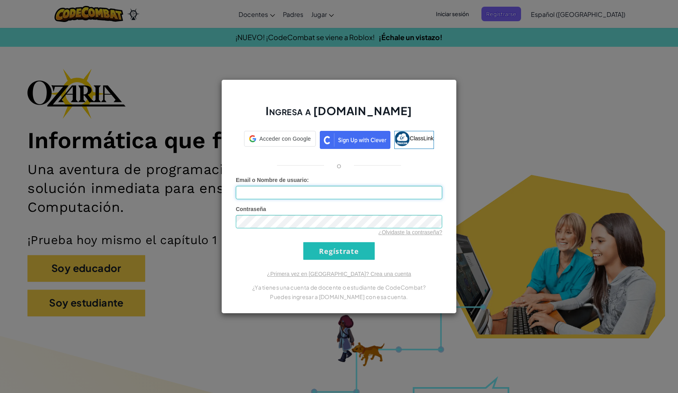 Image resolution: width=678 pixels, height=393 pixels. Describe the element at coordinates (271, 180) in the screenshot. I see `span: Email o Nombre de usuario` at that location.